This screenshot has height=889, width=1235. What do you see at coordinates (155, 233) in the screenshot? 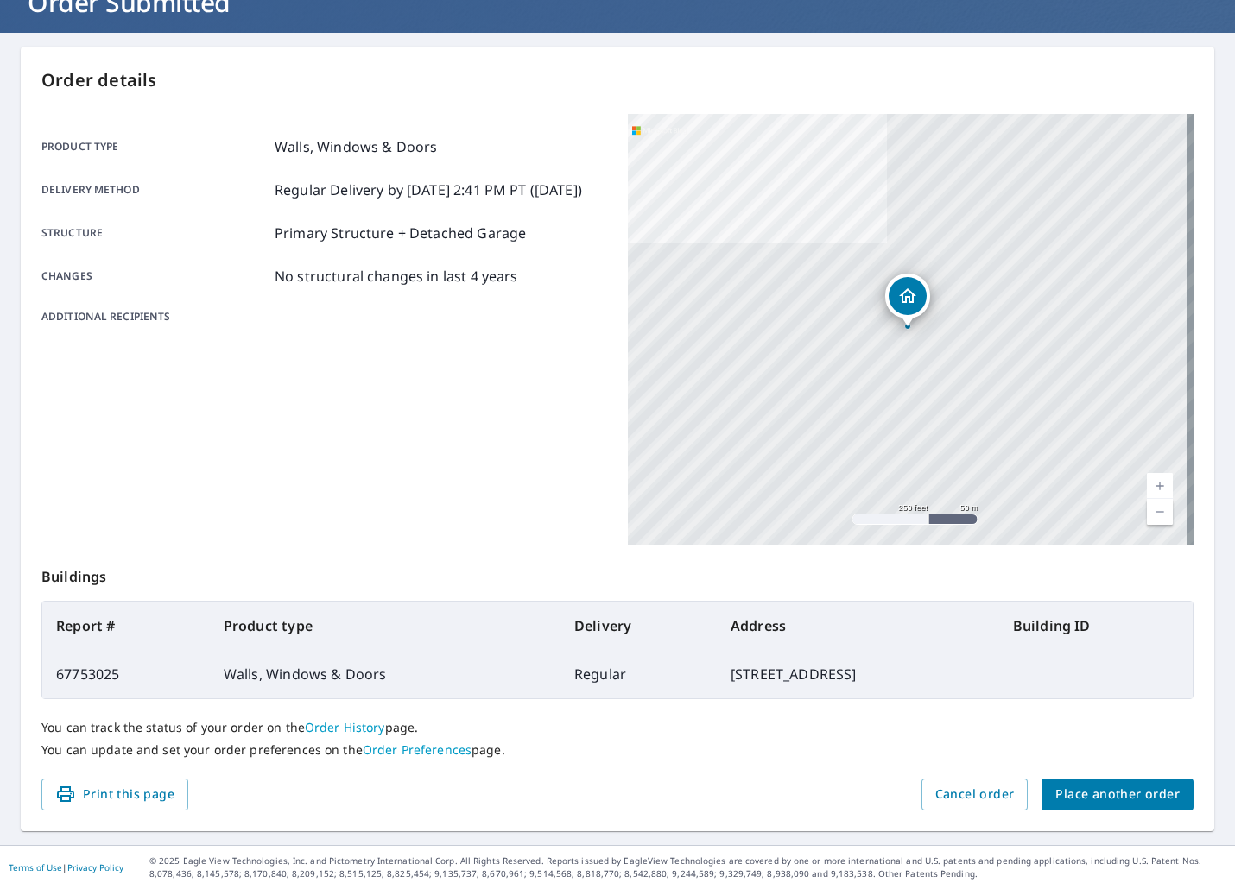
I see `p: Structure` at bounding box center [155, 233].